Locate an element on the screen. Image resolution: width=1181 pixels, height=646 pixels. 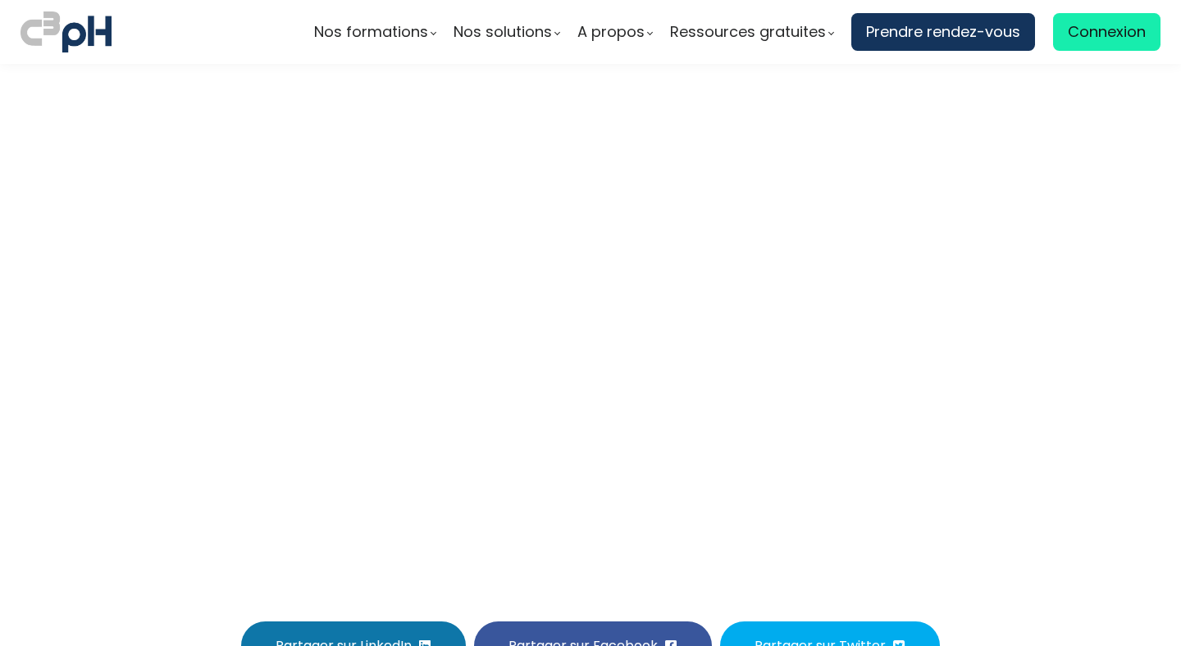
span: A propos is located at coordinates (611, 32).